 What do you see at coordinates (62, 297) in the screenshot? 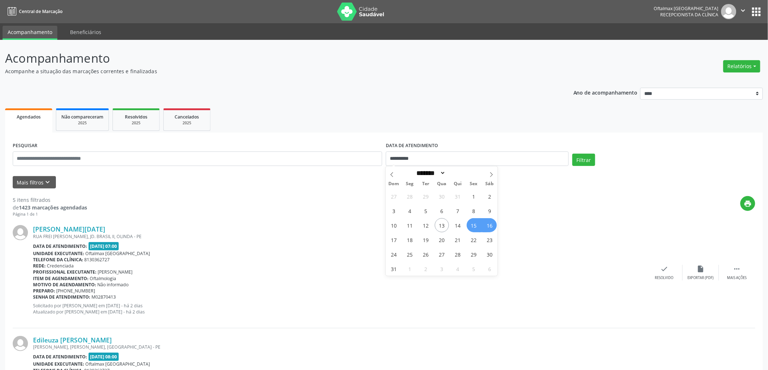
I see `b: Senha de atendimento:` at bounding box center [62, 297].